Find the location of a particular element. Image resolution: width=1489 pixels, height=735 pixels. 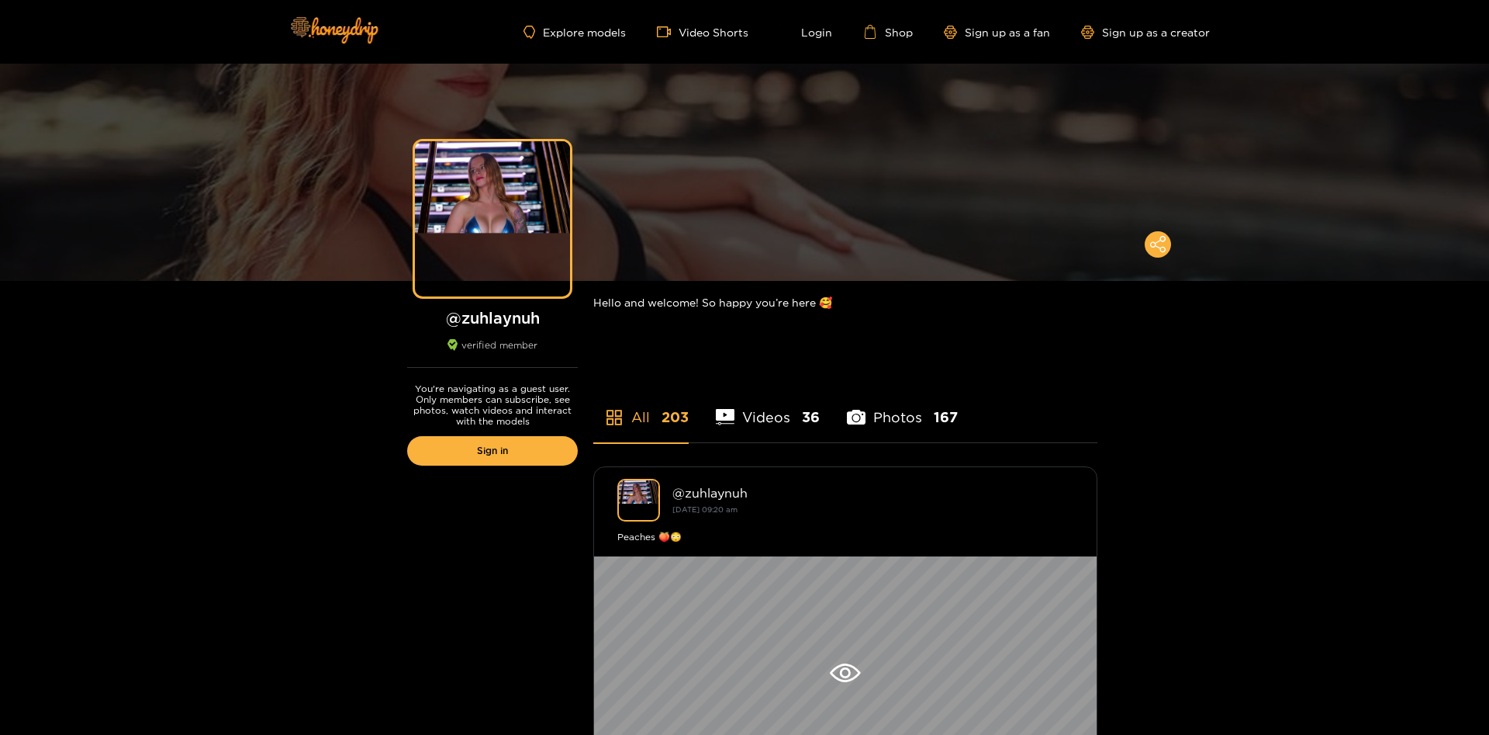

span: video-camera is located at coordinates (668, 32).